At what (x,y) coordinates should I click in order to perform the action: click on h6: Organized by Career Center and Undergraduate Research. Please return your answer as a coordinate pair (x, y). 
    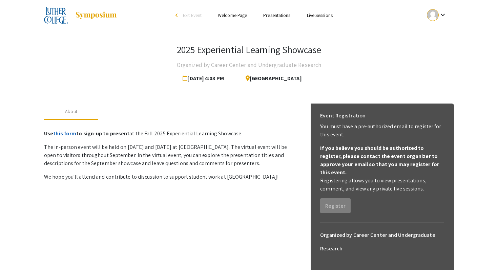
    Looking at the image, I should click on (382, 242).